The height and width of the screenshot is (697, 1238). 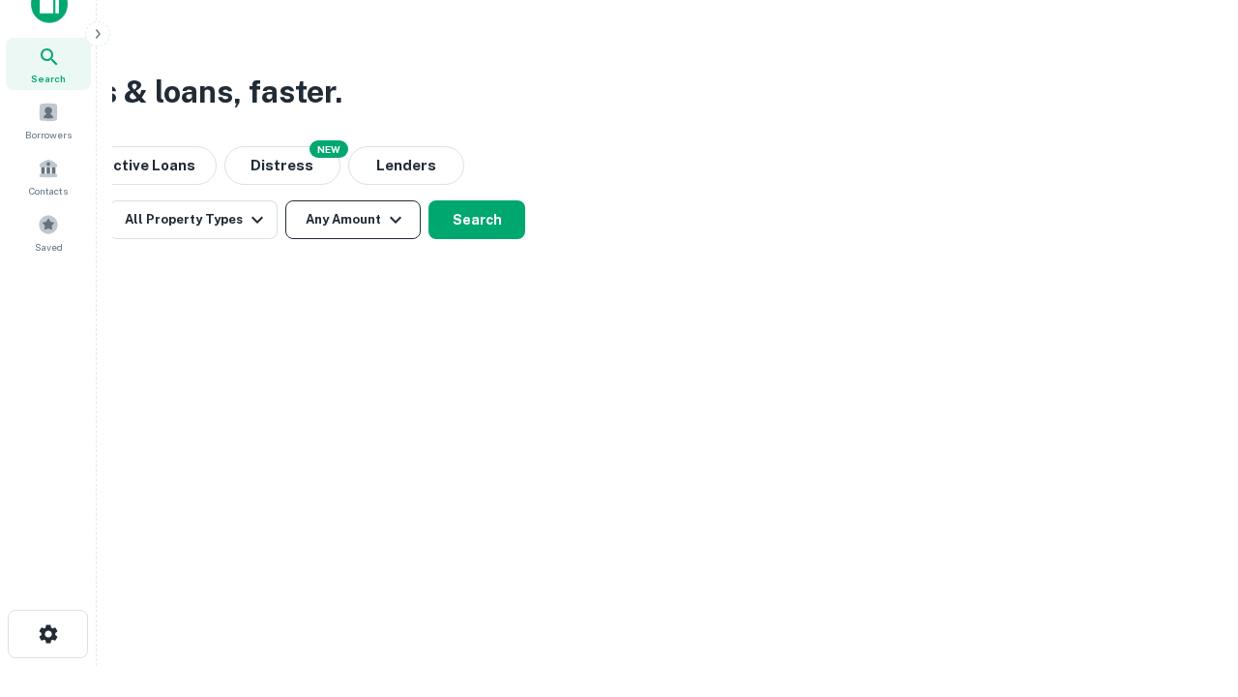 What do you see at coordinates (48, 247) in the screenshot?
I see `span: Saved` at bounding box center [48, 247].